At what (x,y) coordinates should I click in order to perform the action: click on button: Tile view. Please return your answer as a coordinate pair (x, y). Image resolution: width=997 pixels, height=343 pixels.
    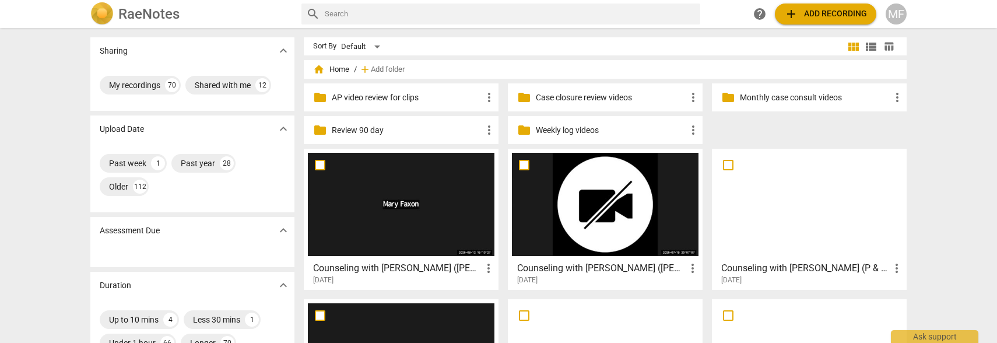
    Looking at the image, I should click on (854, 47).